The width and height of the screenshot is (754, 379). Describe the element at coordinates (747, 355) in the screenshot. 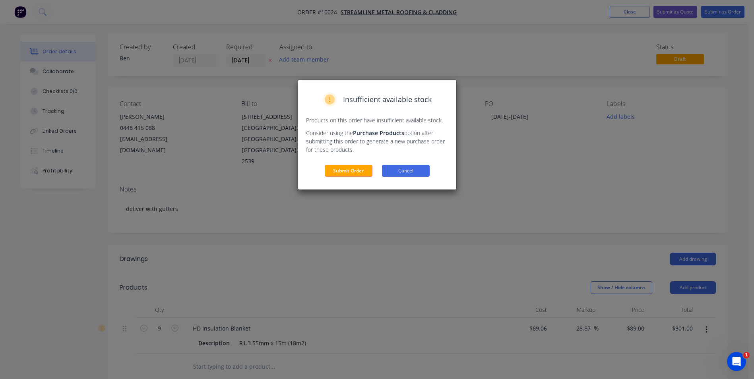

I see `span: 1` at that location.